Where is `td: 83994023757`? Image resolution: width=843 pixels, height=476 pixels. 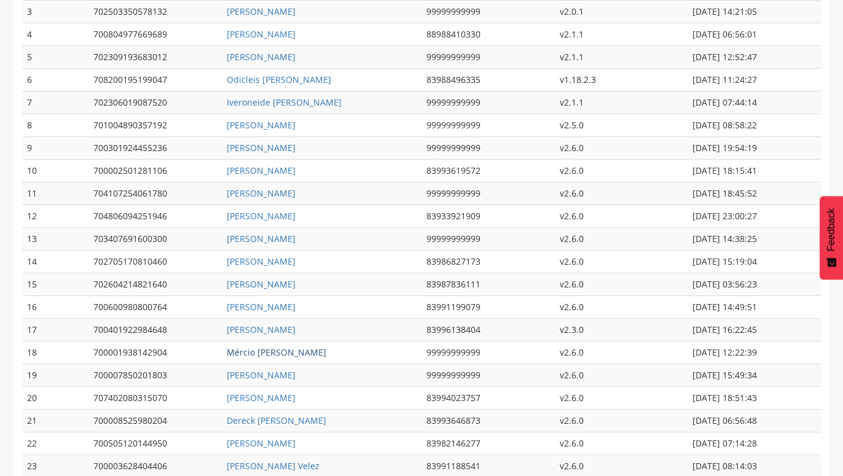 td: 83994023757 is located at coordinates (488, 398).